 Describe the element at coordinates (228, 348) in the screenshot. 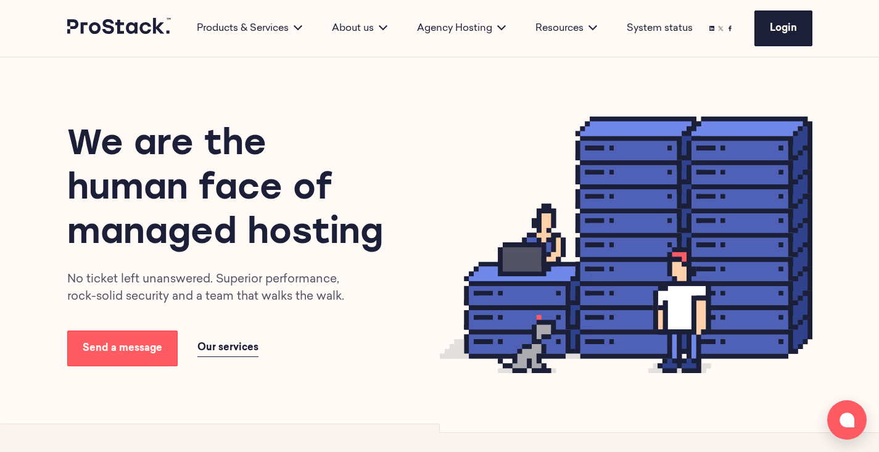

I see `span: Our services` at that location.